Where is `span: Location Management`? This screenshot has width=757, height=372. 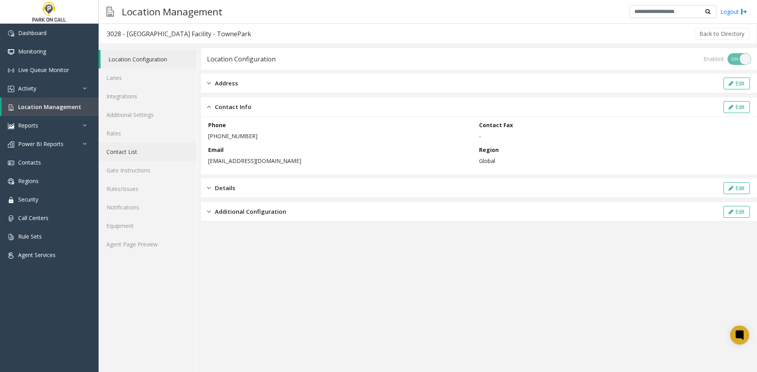 span: Location Management is located at coordinates (50, 107).